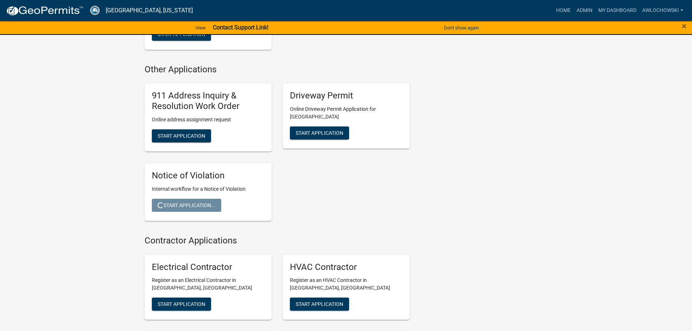 This screenshot has height=331, width=692. Describe the element at coordinates (208, 267) in the screenshot. I see `h5: Electrical Contractor` at that location.